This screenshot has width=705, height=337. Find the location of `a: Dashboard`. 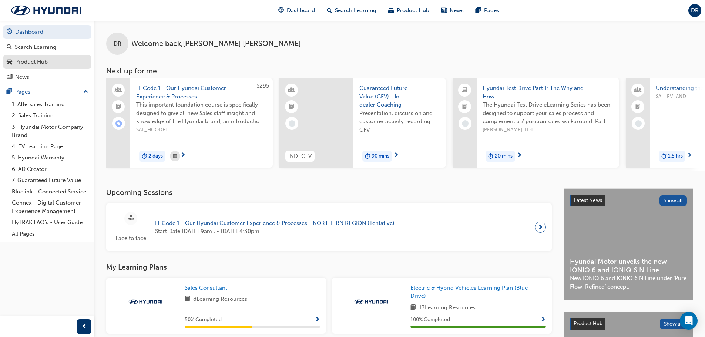

a: Dashboard is located at coordinates (47, 32).